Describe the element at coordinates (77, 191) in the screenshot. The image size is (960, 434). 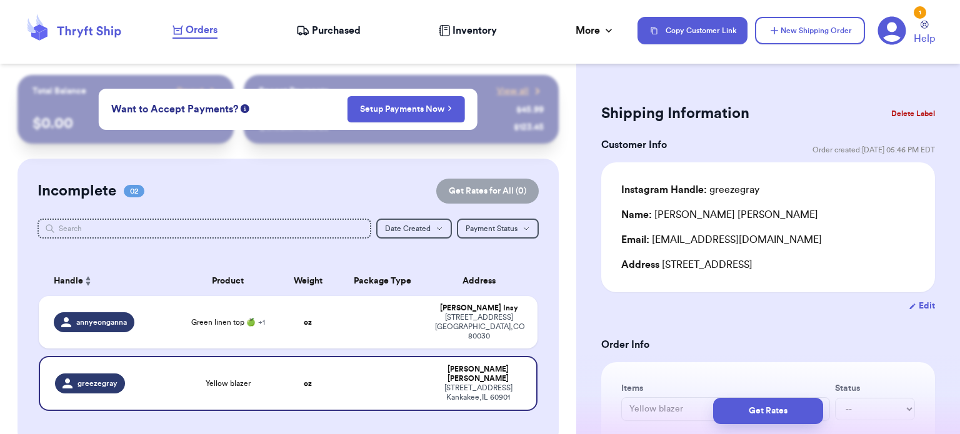
I see `h2: Incomplete` at that location.